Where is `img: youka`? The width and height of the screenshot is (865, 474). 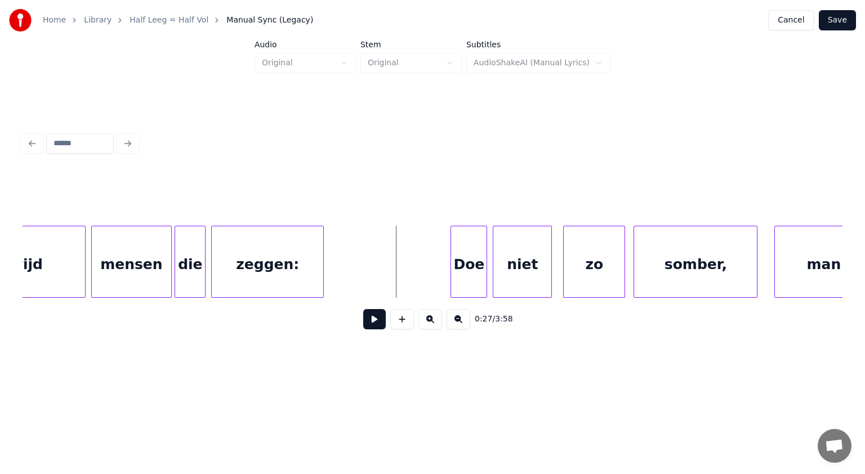
img: youka is located at coordinates (20, 20).